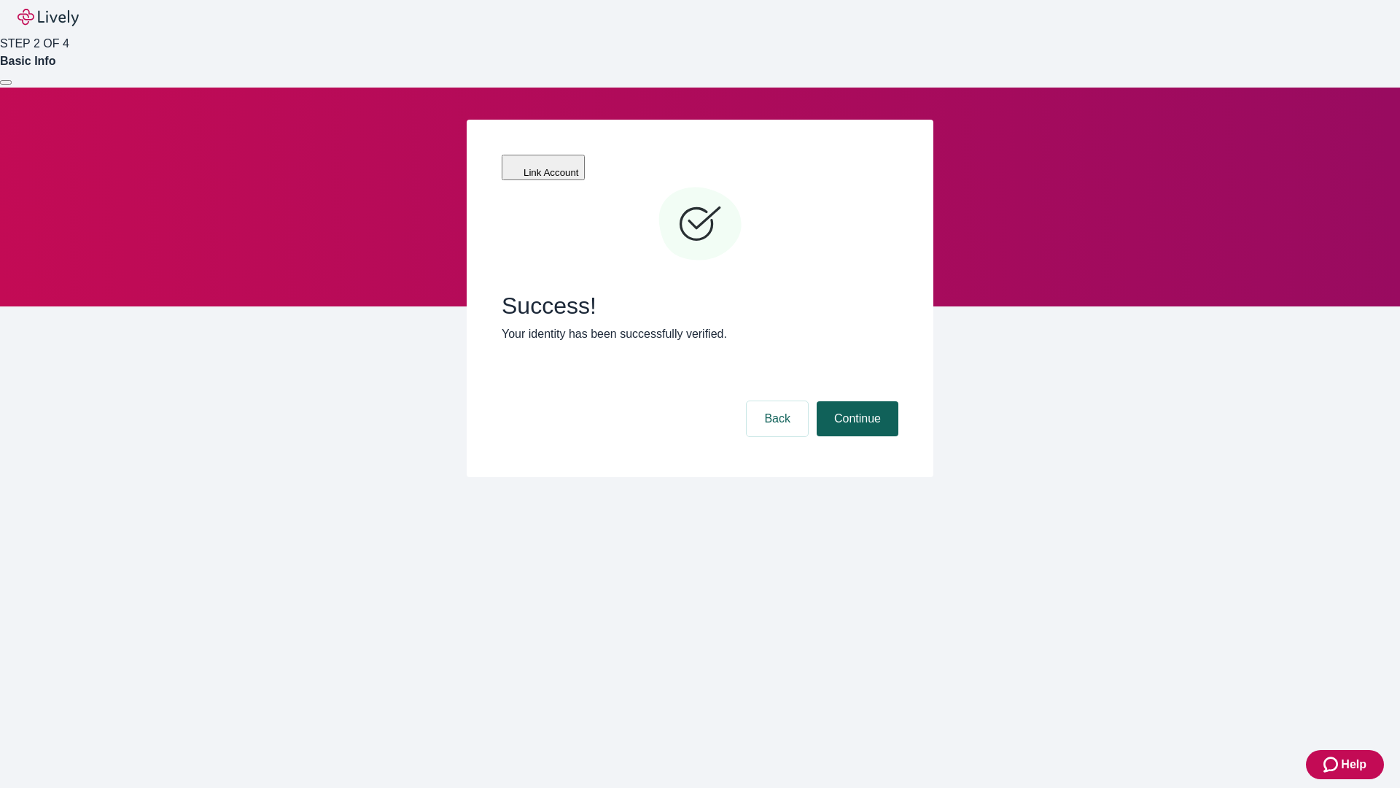  I want to click on button: Back, so click(778, 419).